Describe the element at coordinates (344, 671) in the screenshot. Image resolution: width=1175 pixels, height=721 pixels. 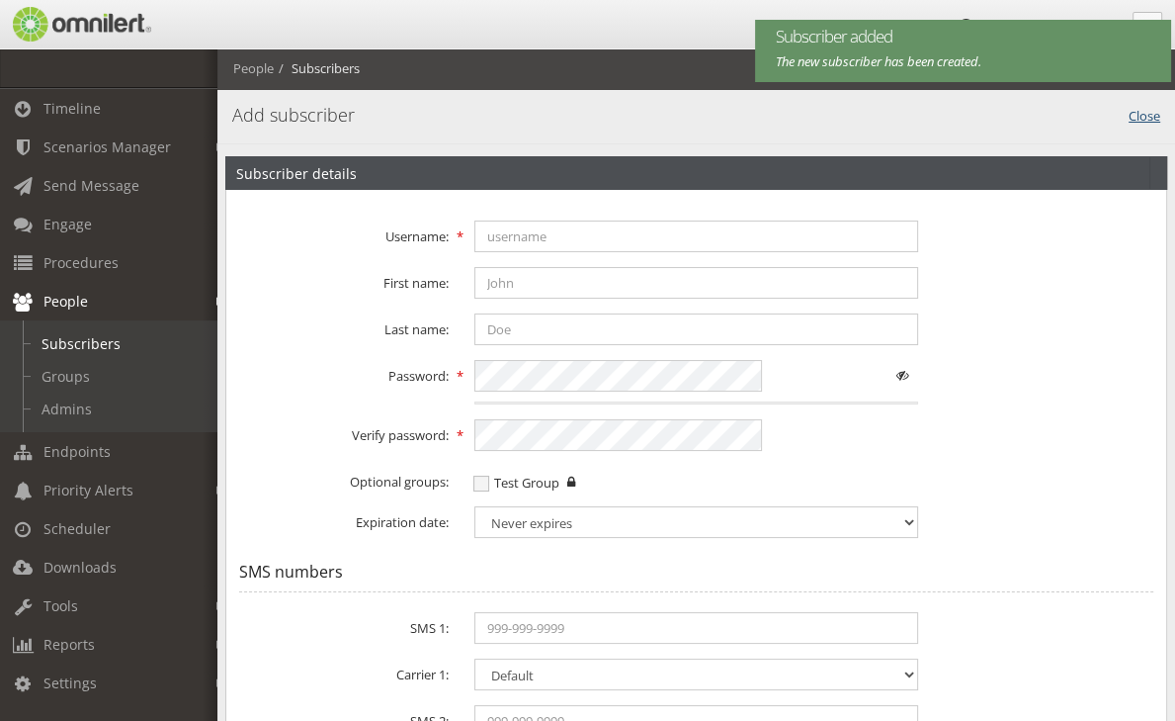
I see `label: Carrier 1:` at that location.